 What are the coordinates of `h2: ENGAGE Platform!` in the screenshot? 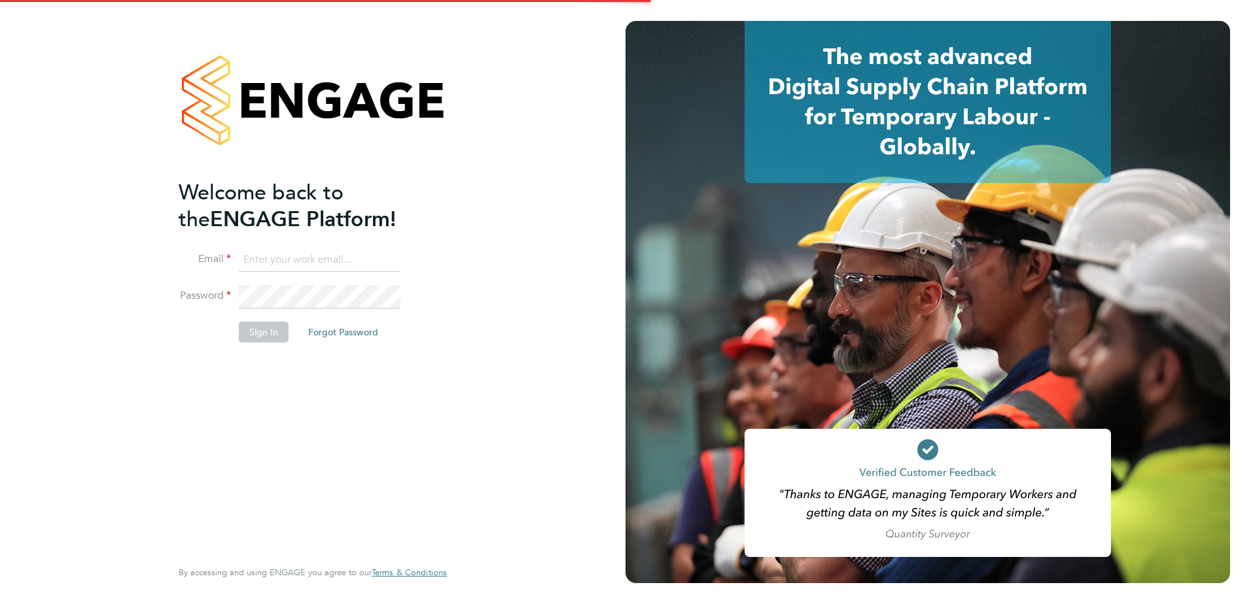 It's located at (306, 206).